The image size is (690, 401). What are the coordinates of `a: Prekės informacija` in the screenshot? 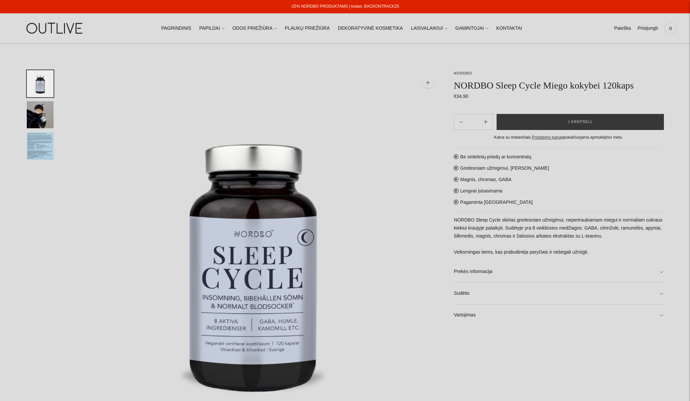 It's located at (558, 272).